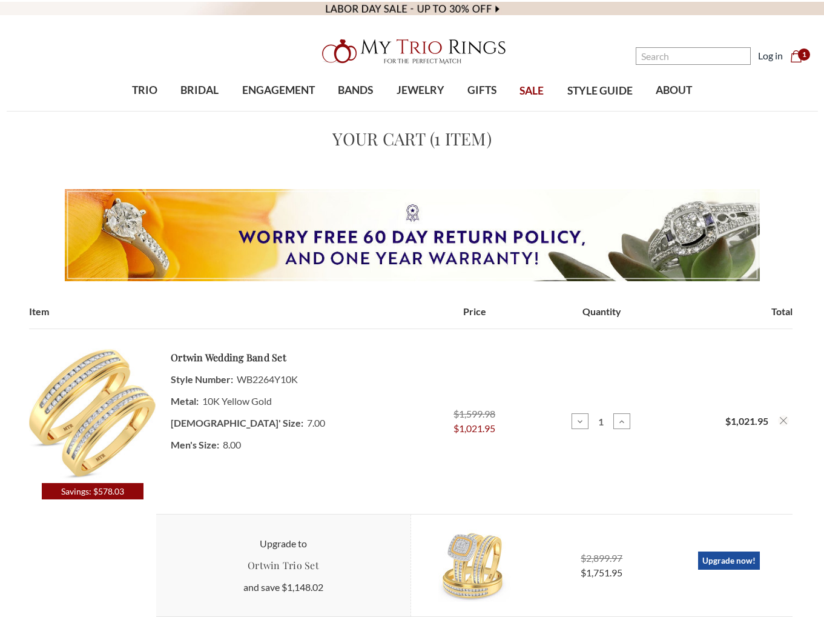 Image resolution: width=824 pixels, height=617 pixels. Describe the element at coordinates (283, 565) in the screenshot. I see `a: Ortwin Trio Set` at that location.